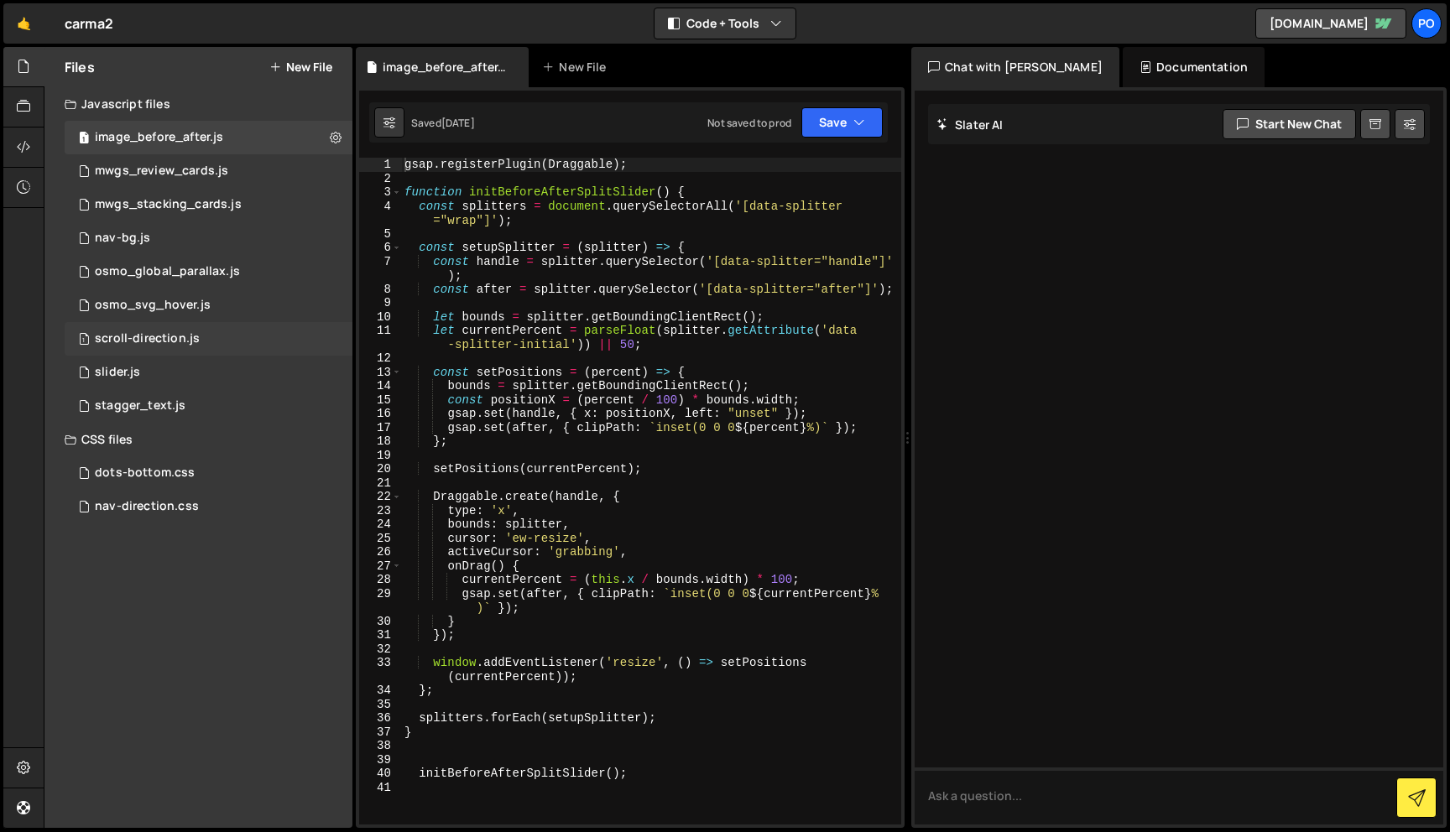  I want to click on div: 4, so click(380, 213).